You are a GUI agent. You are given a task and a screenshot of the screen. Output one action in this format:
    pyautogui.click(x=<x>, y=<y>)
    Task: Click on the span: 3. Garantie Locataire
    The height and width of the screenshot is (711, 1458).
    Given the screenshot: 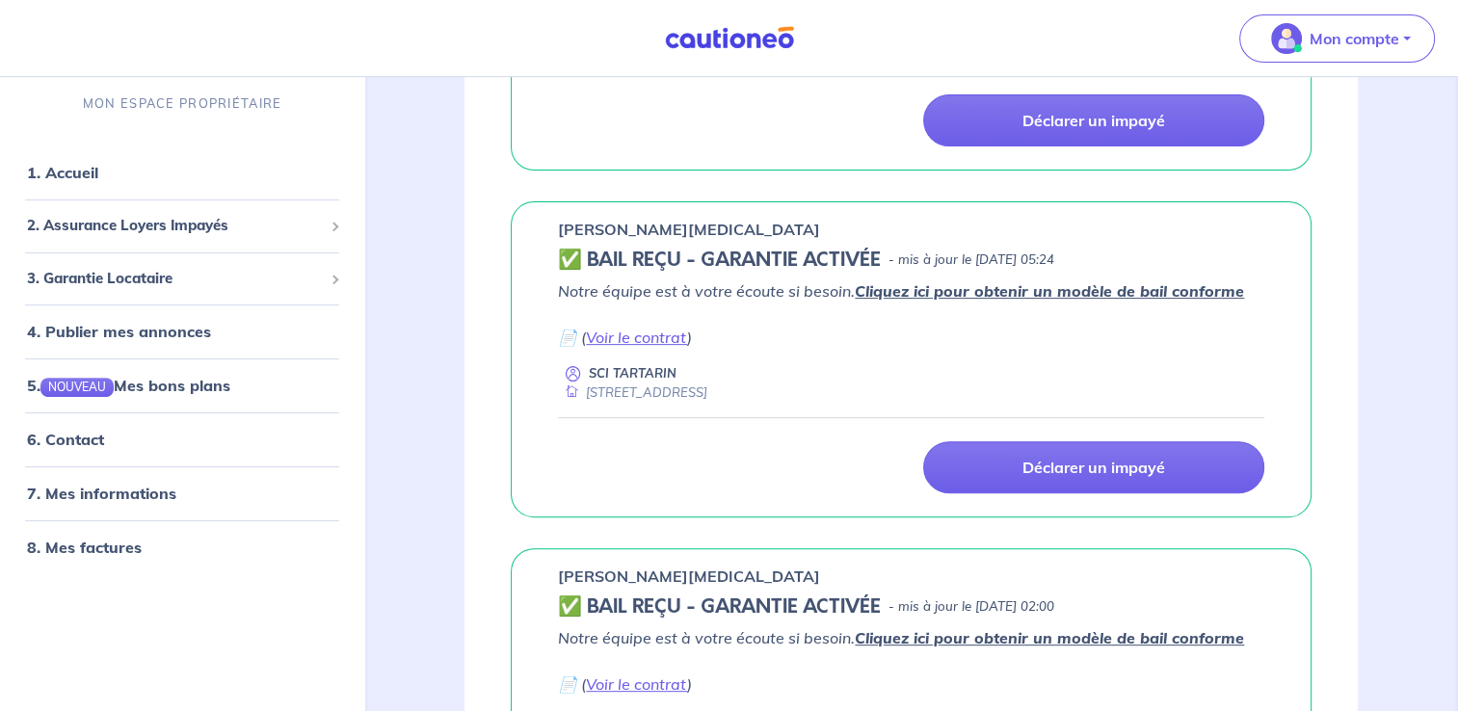 What is the action you would take?
    pyautogui.click(x=174, y=277)
    